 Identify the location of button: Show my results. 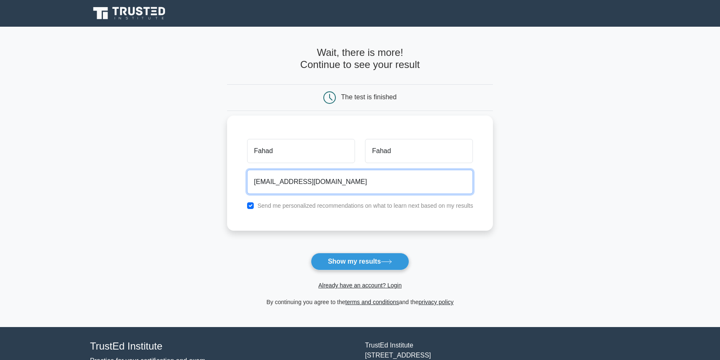
(360, 261).